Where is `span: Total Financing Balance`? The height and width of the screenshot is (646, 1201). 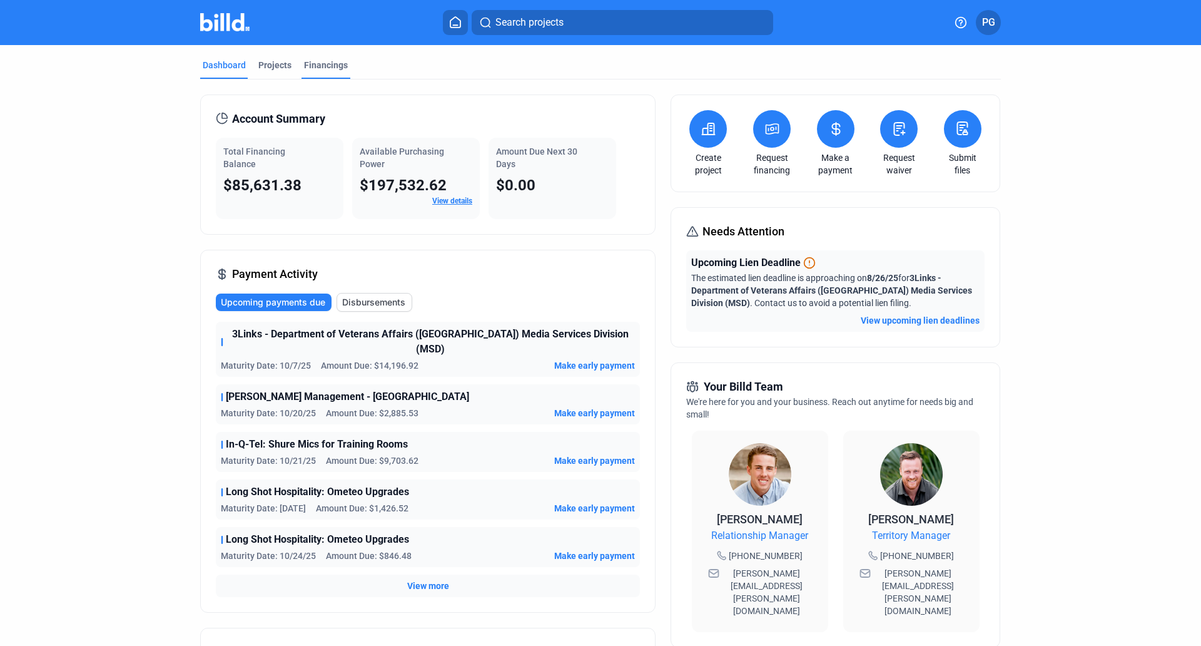 span: Total Financing Balance is located at coordinates (254, 158).